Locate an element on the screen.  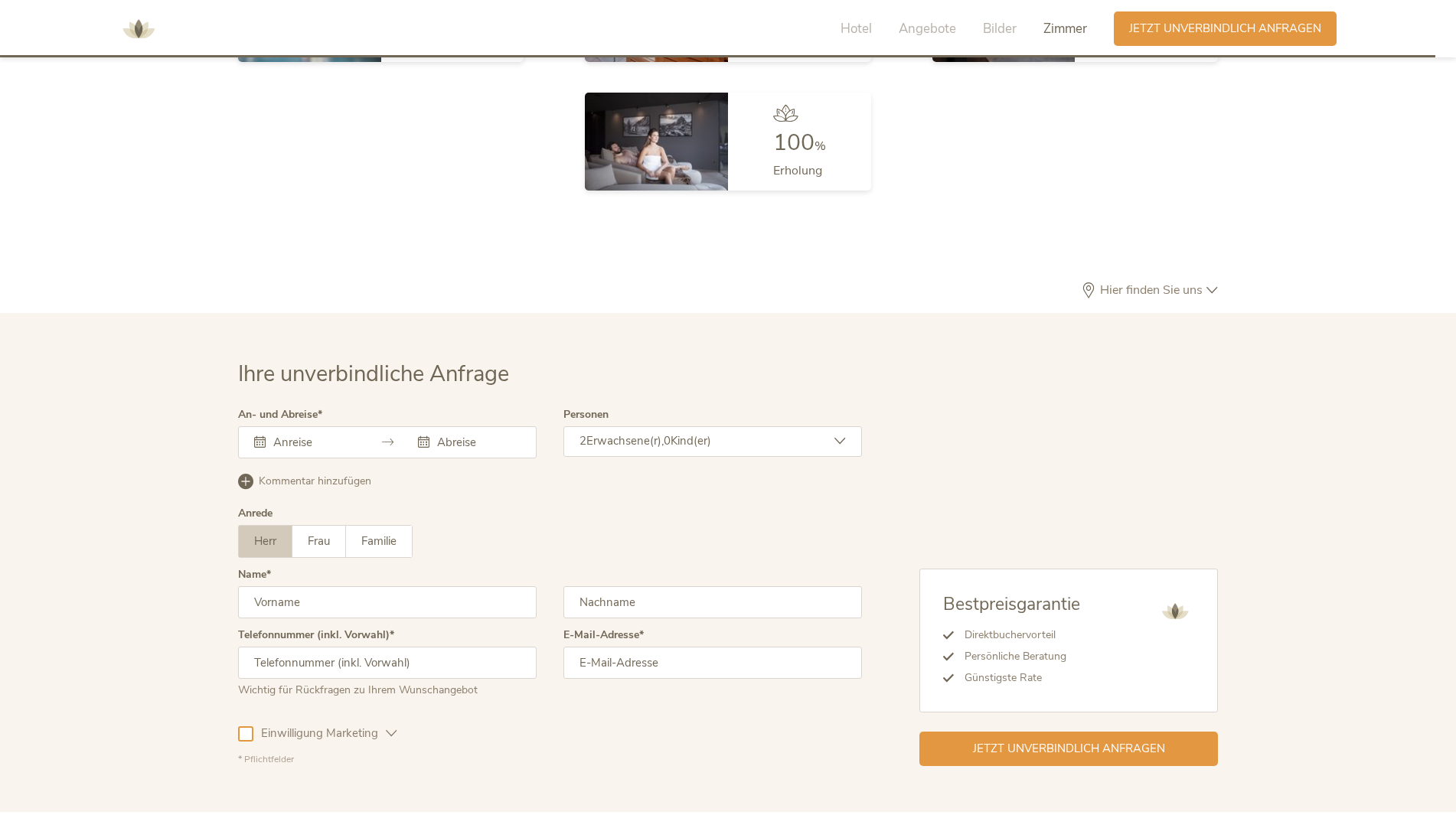
li: Günstigste Rate is located at coordinates (1016, 678).